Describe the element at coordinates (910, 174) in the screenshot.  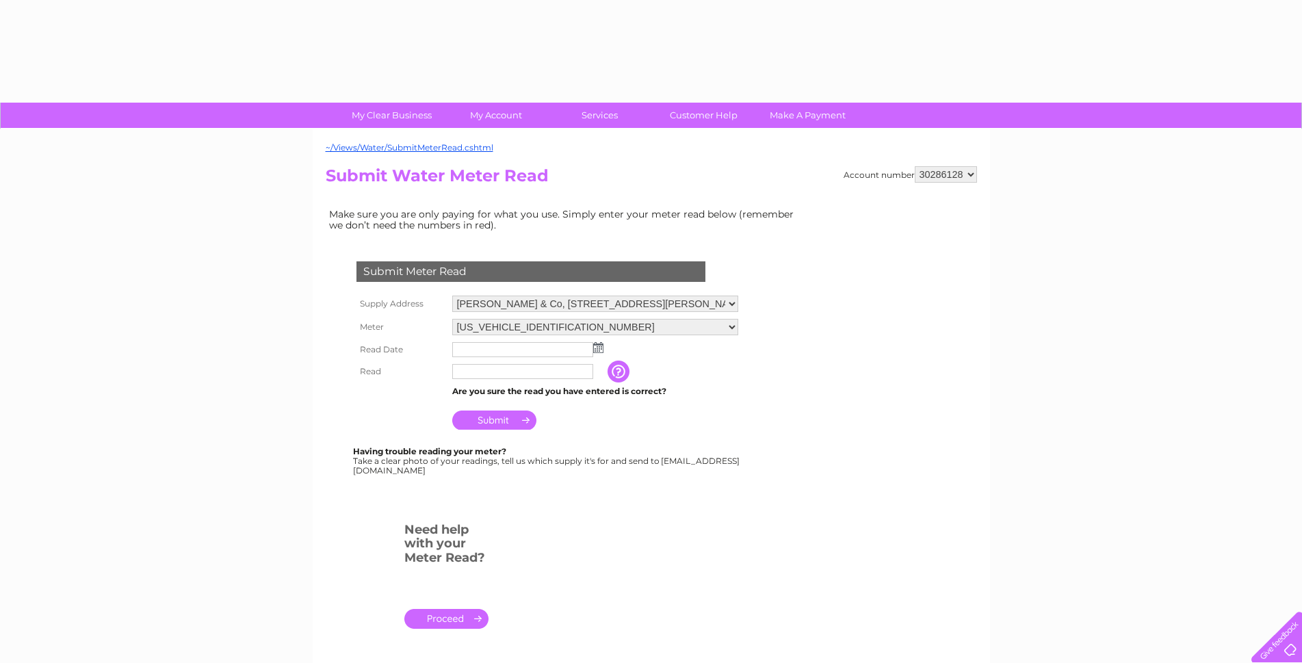
I see `div: Account number` at that location.